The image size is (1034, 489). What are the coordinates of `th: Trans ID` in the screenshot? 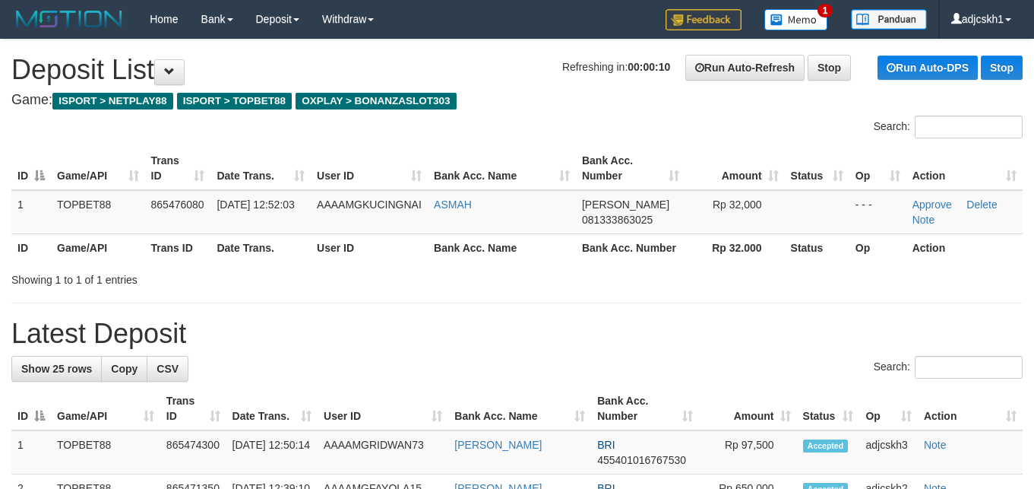 It's located at (178, 247).